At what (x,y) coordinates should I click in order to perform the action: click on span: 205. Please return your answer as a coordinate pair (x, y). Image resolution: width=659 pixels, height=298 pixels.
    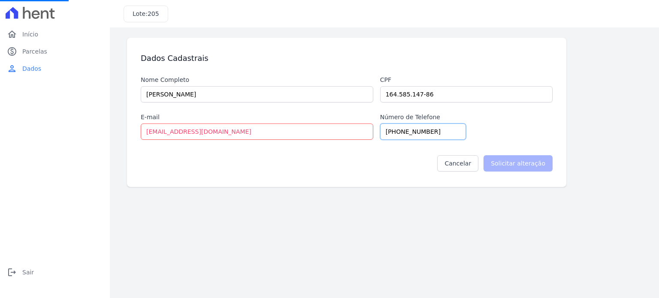
    Looking at the image, I should click on (153, 14).